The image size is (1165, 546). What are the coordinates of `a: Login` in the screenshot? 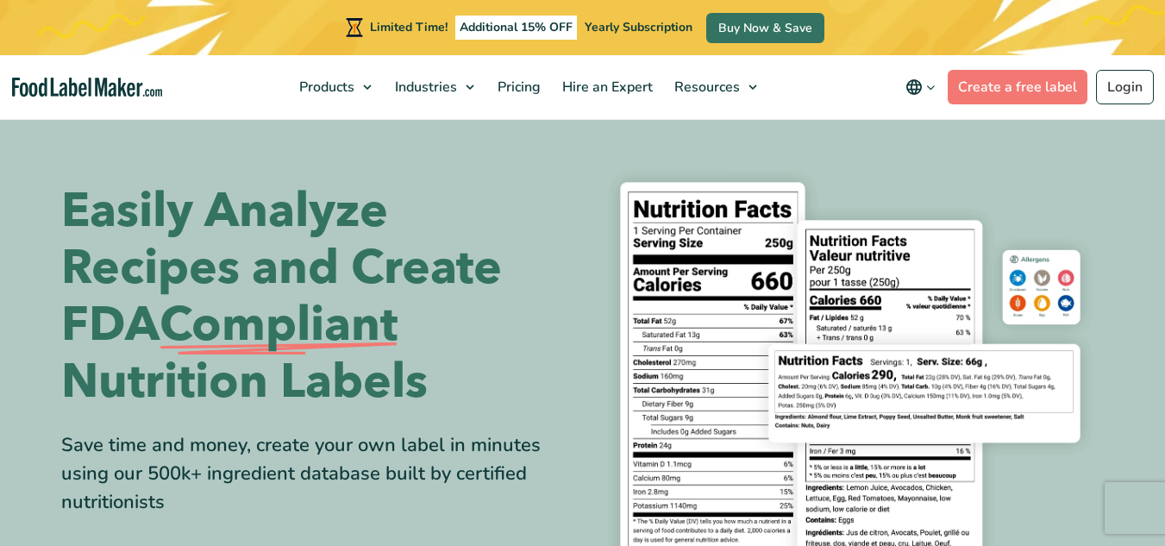 It's located at (1124, 87).